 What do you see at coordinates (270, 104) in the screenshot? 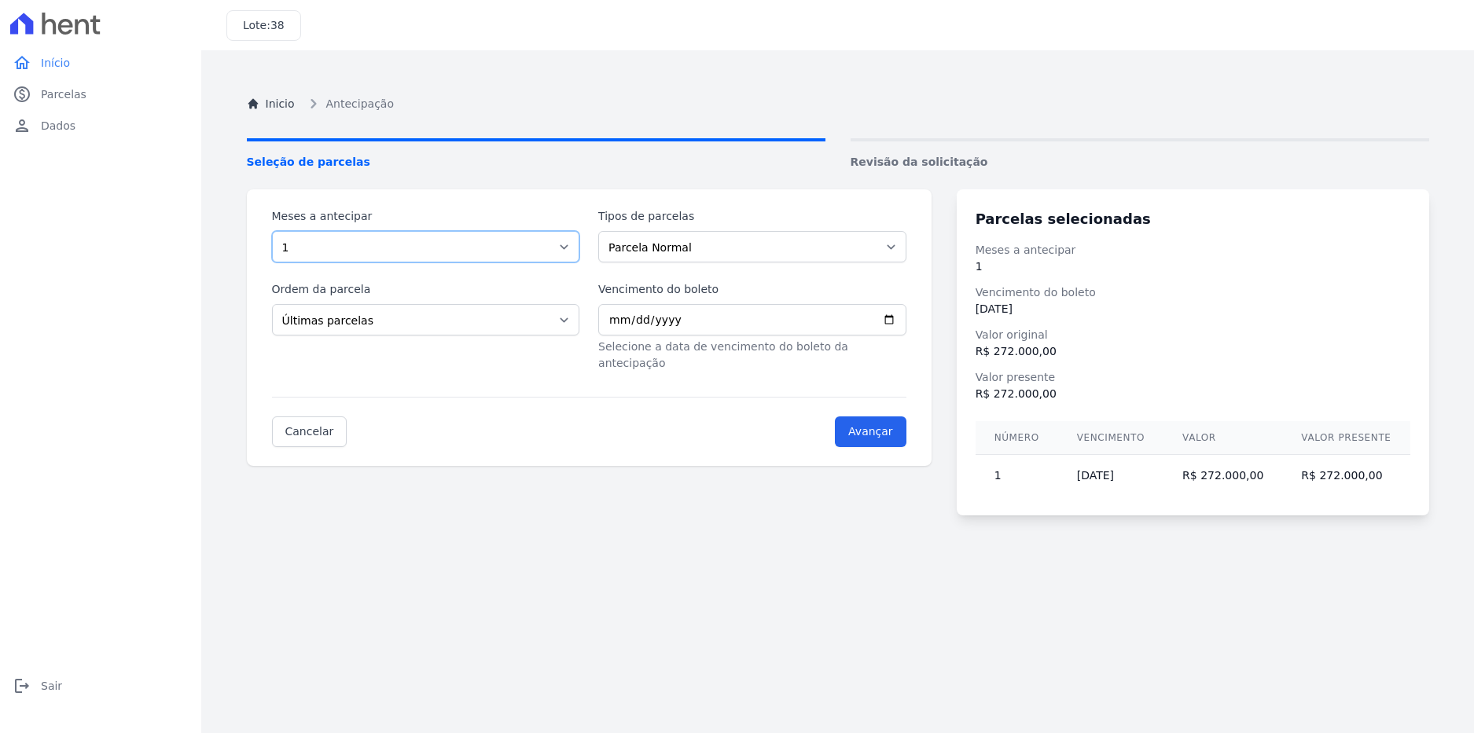
I see `a: Inicio` at bounding box center [270, 104].